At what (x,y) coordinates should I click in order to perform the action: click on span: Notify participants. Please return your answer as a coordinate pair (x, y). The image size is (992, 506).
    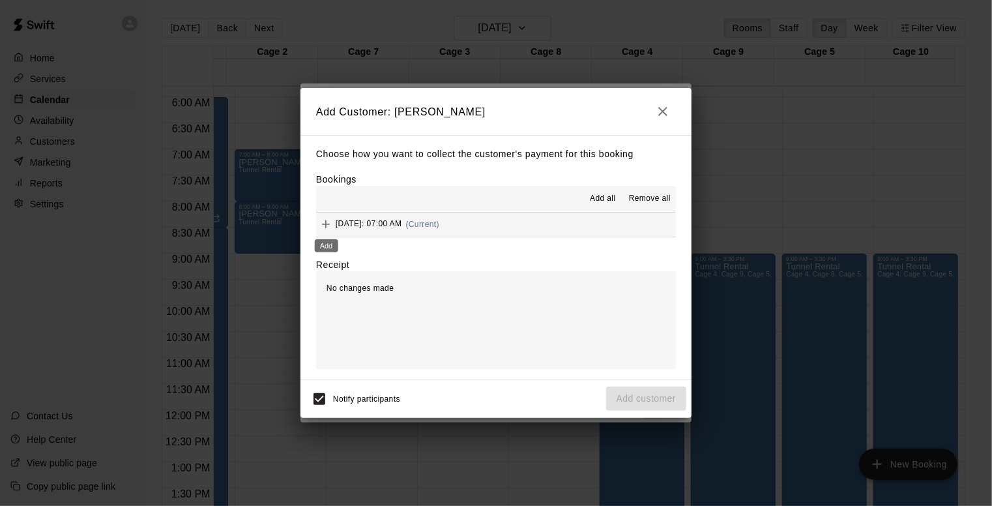
    Looking at the image, I should click on (366, 399).